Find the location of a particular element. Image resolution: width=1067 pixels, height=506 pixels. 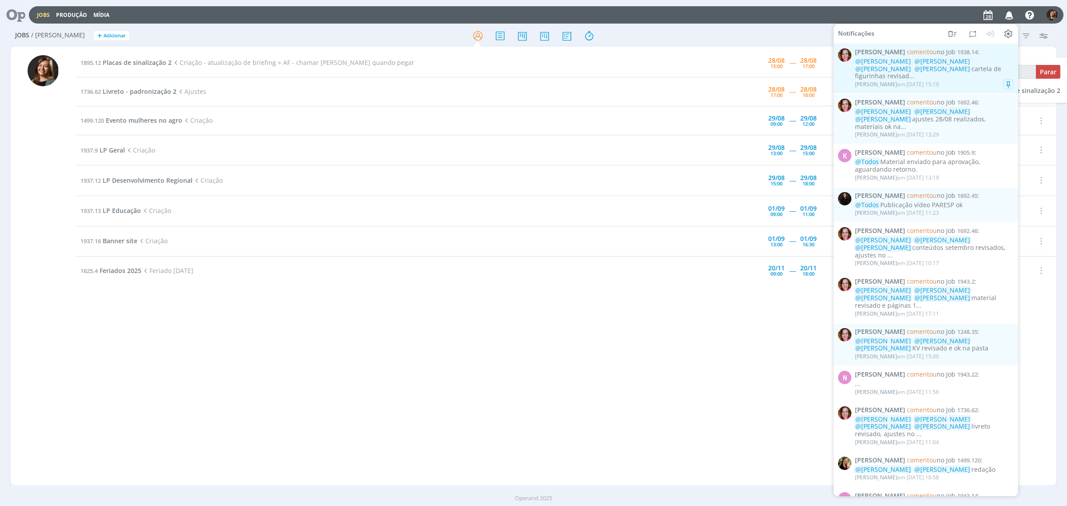

a: 1895.12Placas de sinalização 2 is located at coordinates (126, 62).